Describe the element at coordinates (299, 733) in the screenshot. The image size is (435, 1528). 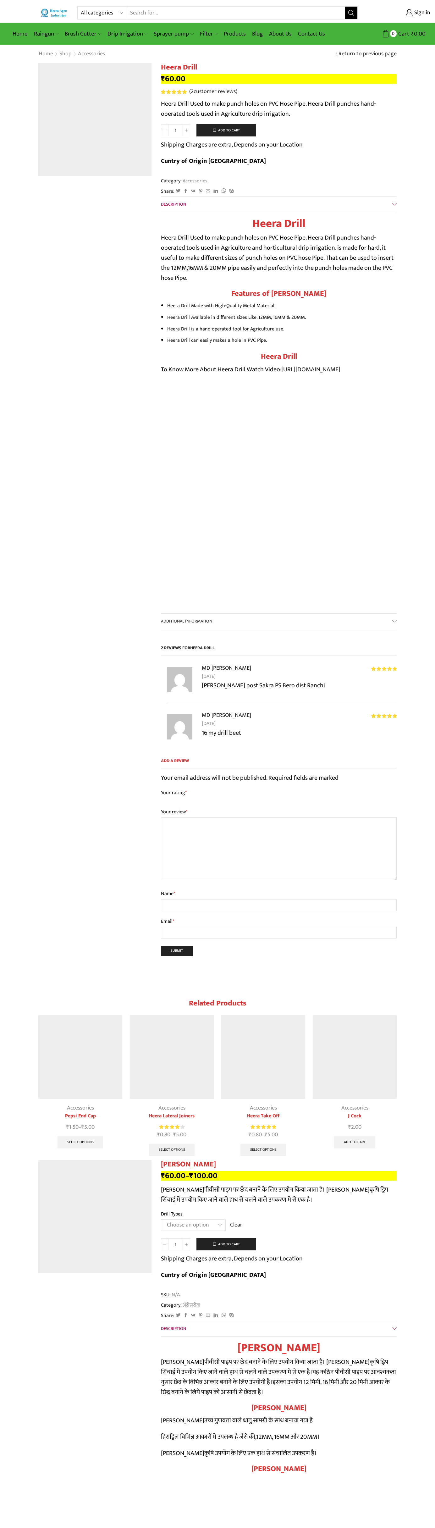
I see `p: 16 my drill beet` at that location.